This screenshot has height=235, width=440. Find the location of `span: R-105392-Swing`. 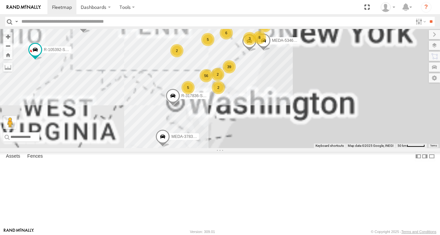

span: R-105392-Swing is located at coordinates (58, 50).